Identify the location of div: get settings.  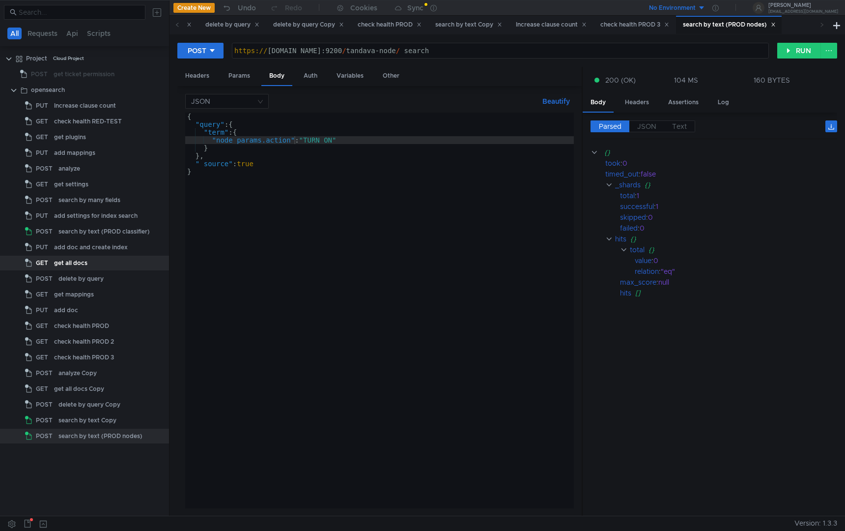
(71, 184).